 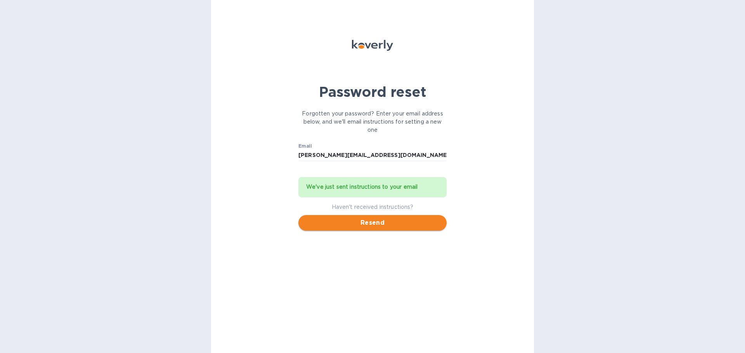 What do you see at coordinates (372, 156) in the screenshot?
I see `input: Email` at bounding box center [372, 156].